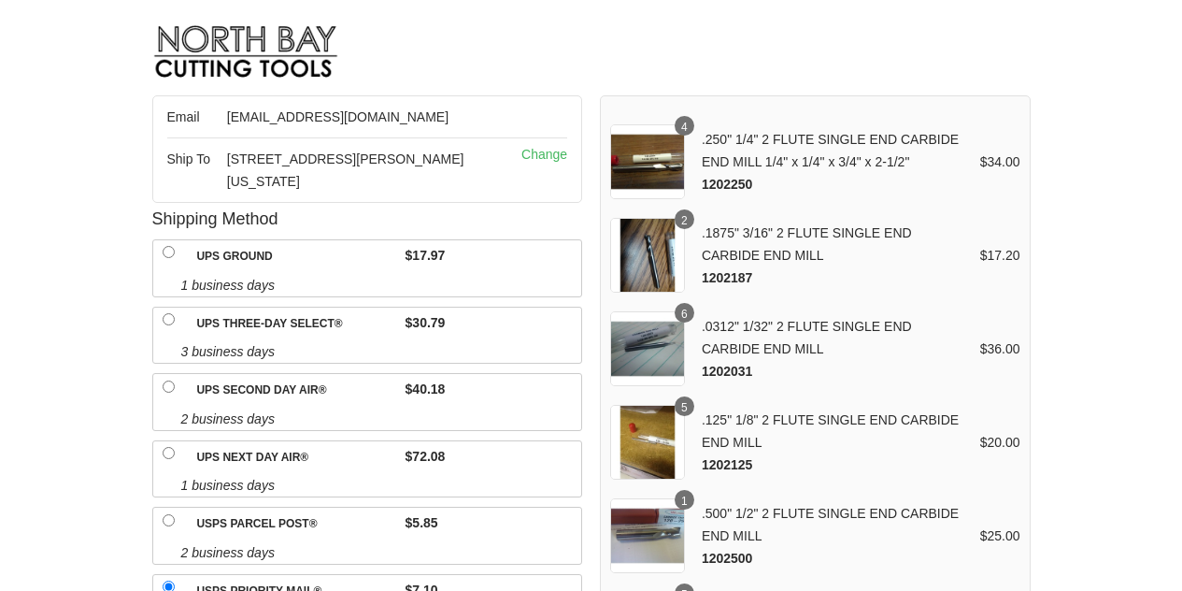 The width and height of the screenshot is (1182, 591). What do you see at coordinates (727, 371) in the screenshot?
I see `span: 1202031` at bounding box center [727, 371].